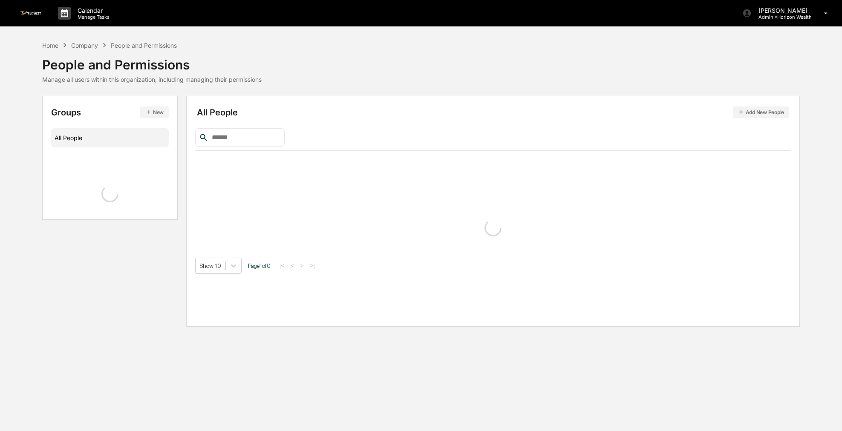  I want to click on p: Manage Tasks, so click(92, 17).